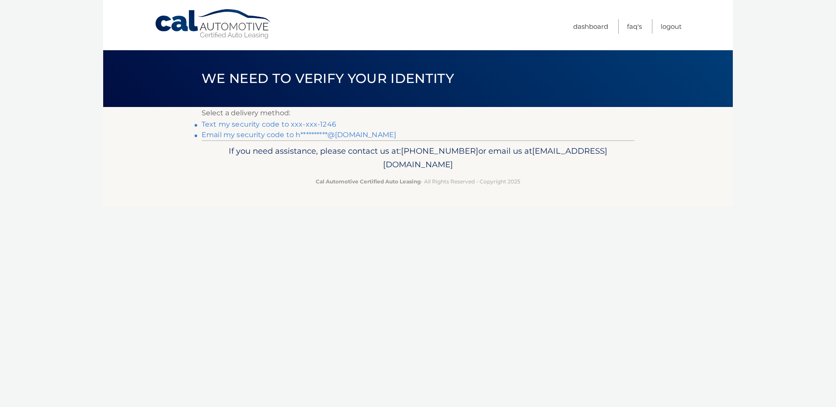  I want to click on span: We need to verify your identity, so click(327, 78).